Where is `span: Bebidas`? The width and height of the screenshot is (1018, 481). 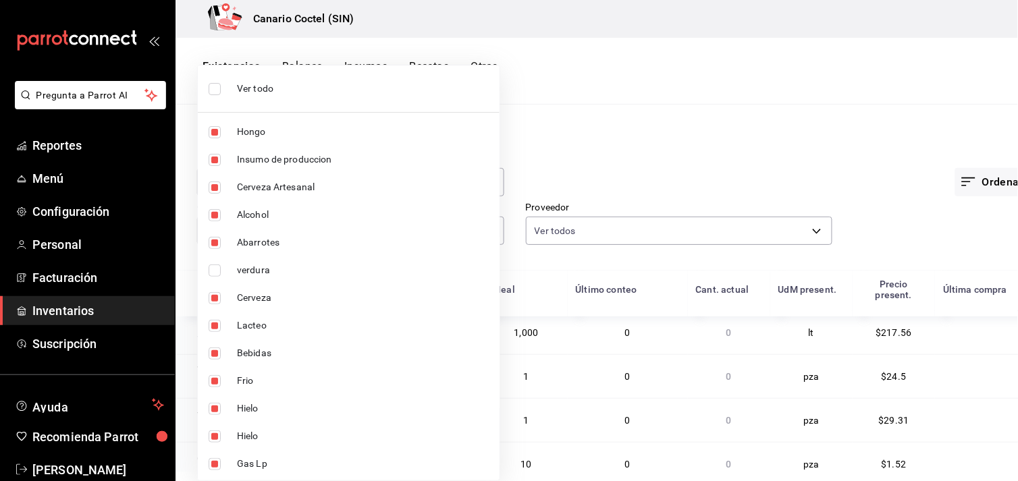
span: Bebidas is located at coordinates (362, 353).